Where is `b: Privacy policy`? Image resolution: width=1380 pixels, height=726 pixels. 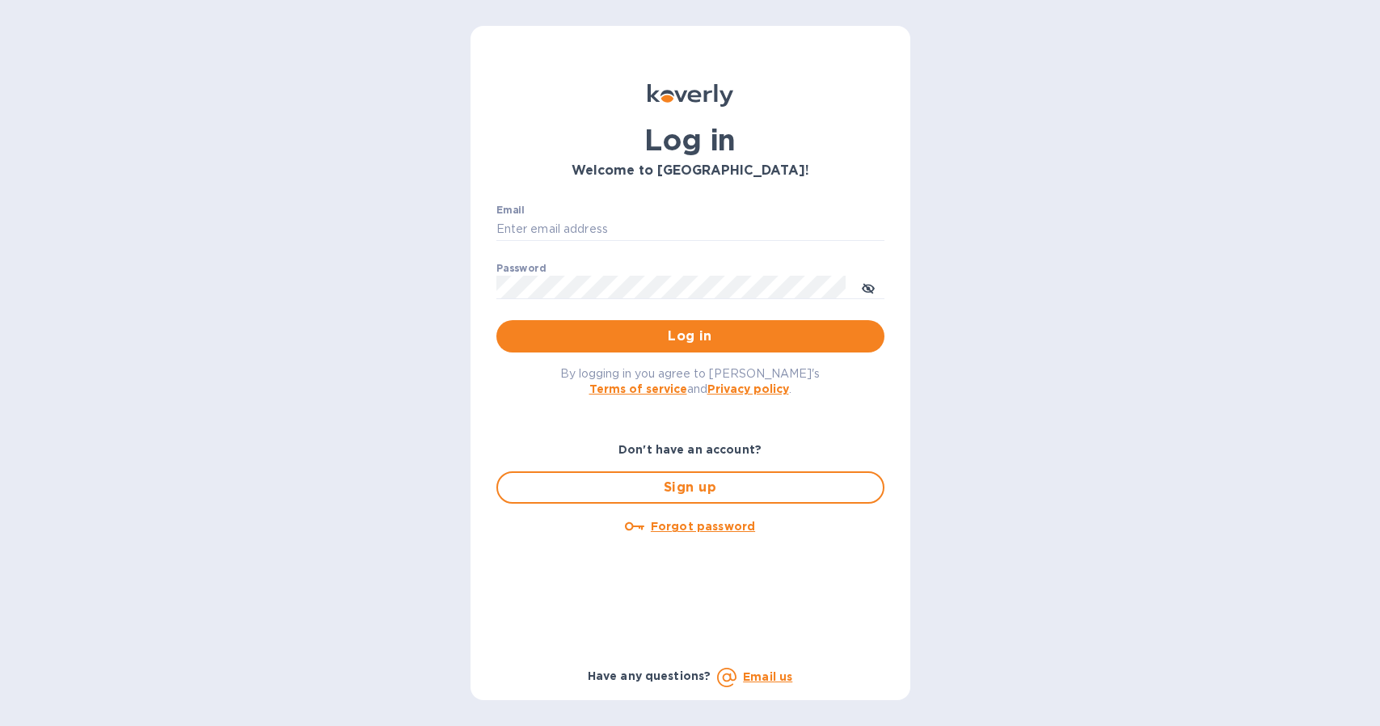
b: Privacy policy is located at coordinates (748, 389).